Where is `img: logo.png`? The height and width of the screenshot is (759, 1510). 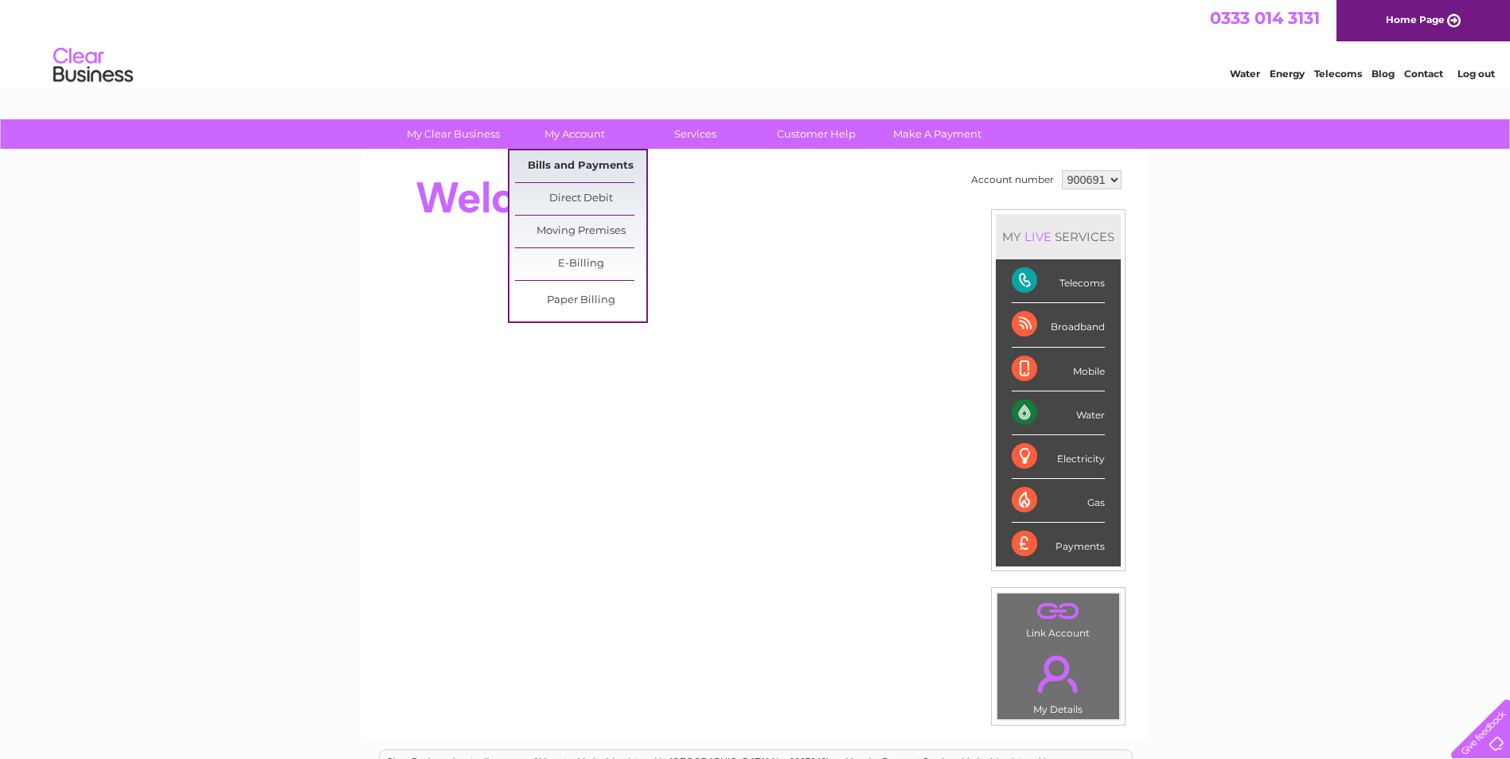 img: logo.png is located at coordinates (93, 65).